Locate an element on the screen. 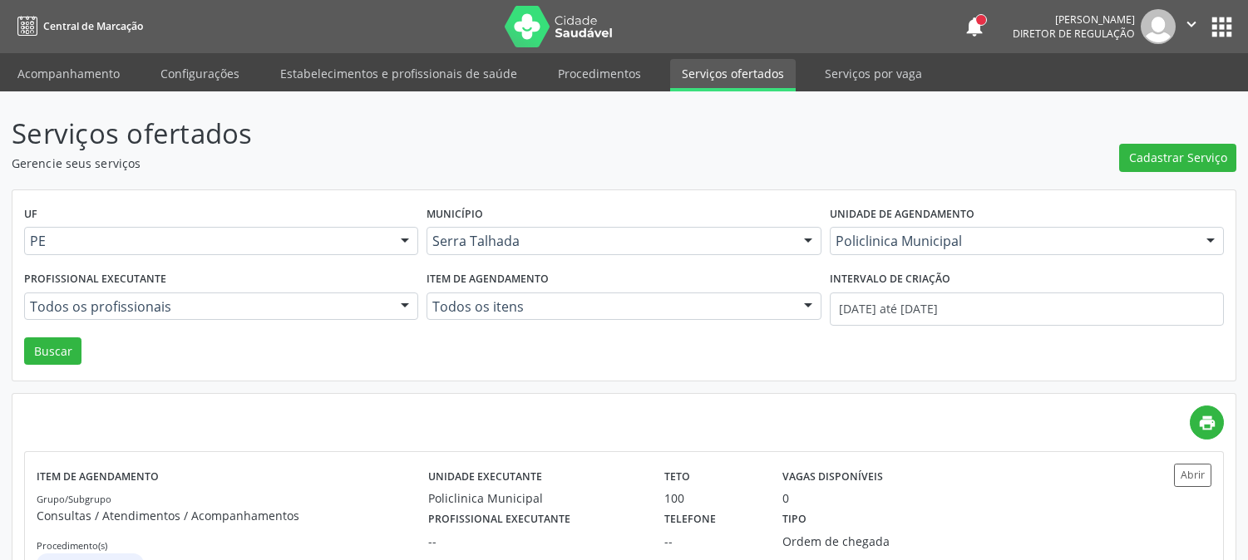  label: Tipo is located at coordinates (794, 519).